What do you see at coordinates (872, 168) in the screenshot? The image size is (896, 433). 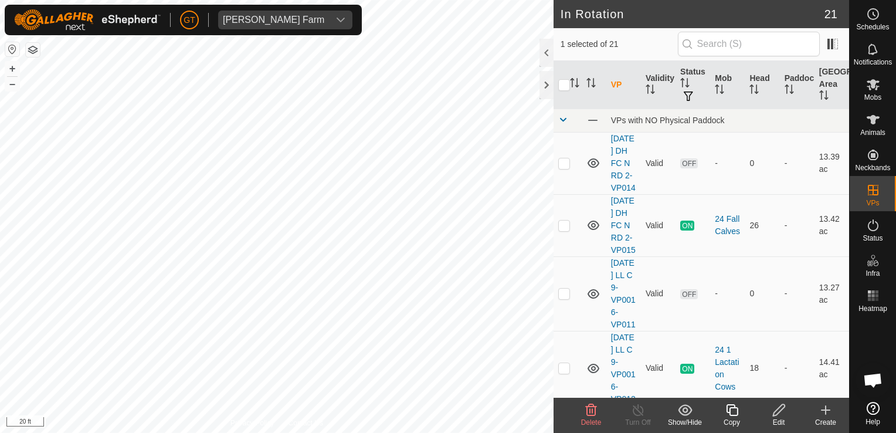 I see `span: Neckbands` at bounding box center [872, 168].